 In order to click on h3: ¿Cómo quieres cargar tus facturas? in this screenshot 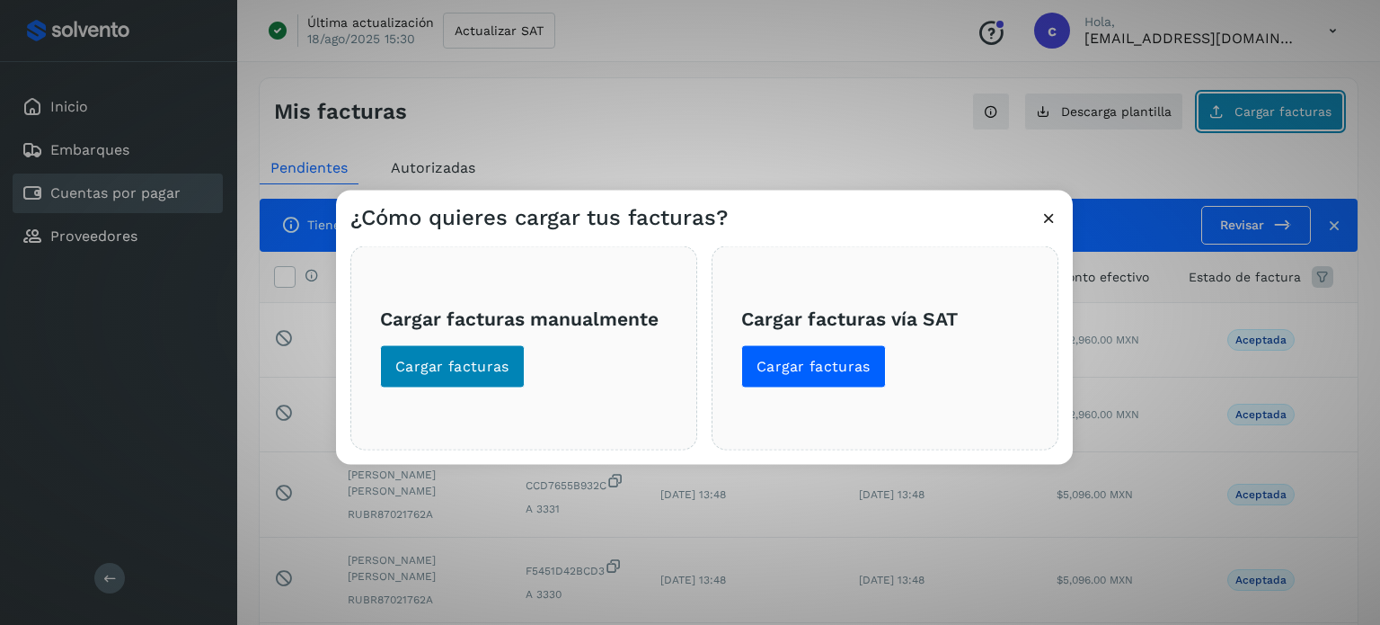, I will do `click(539, 217)`.